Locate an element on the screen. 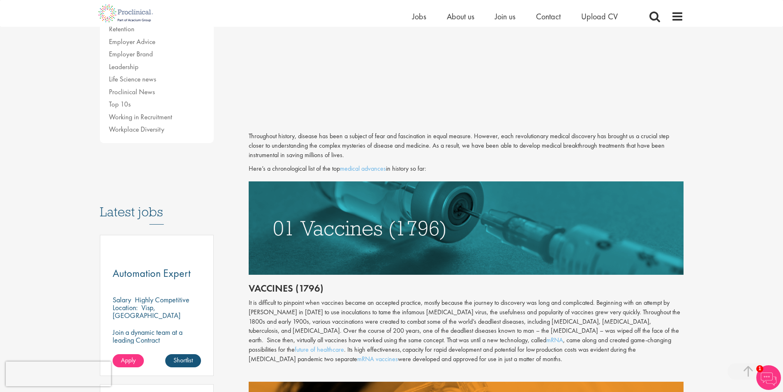  h2: Vaccines (1796) is located at coordinates (466, 288).